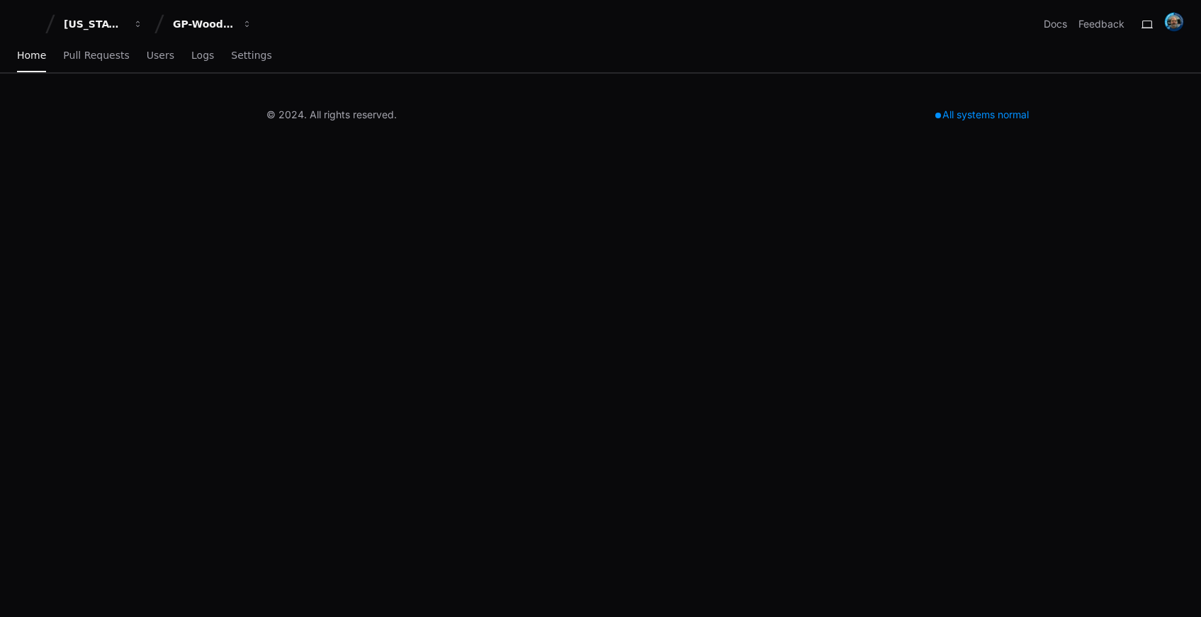 This screenshot has height=617, width=1201. Describe the element at coordinates (213, 24) in the screenshot. I see `button: GP-WoodDuck 2.0` at that location.